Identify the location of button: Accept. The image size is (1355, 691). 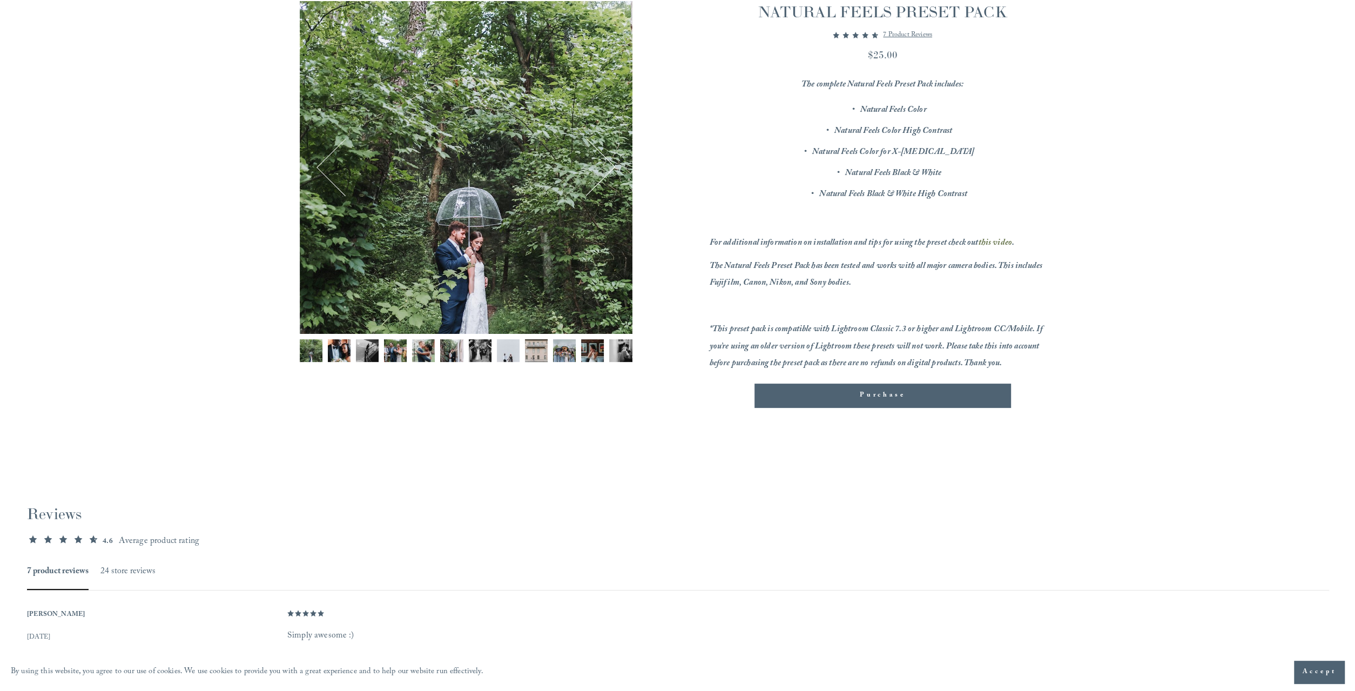
(1319, 672).